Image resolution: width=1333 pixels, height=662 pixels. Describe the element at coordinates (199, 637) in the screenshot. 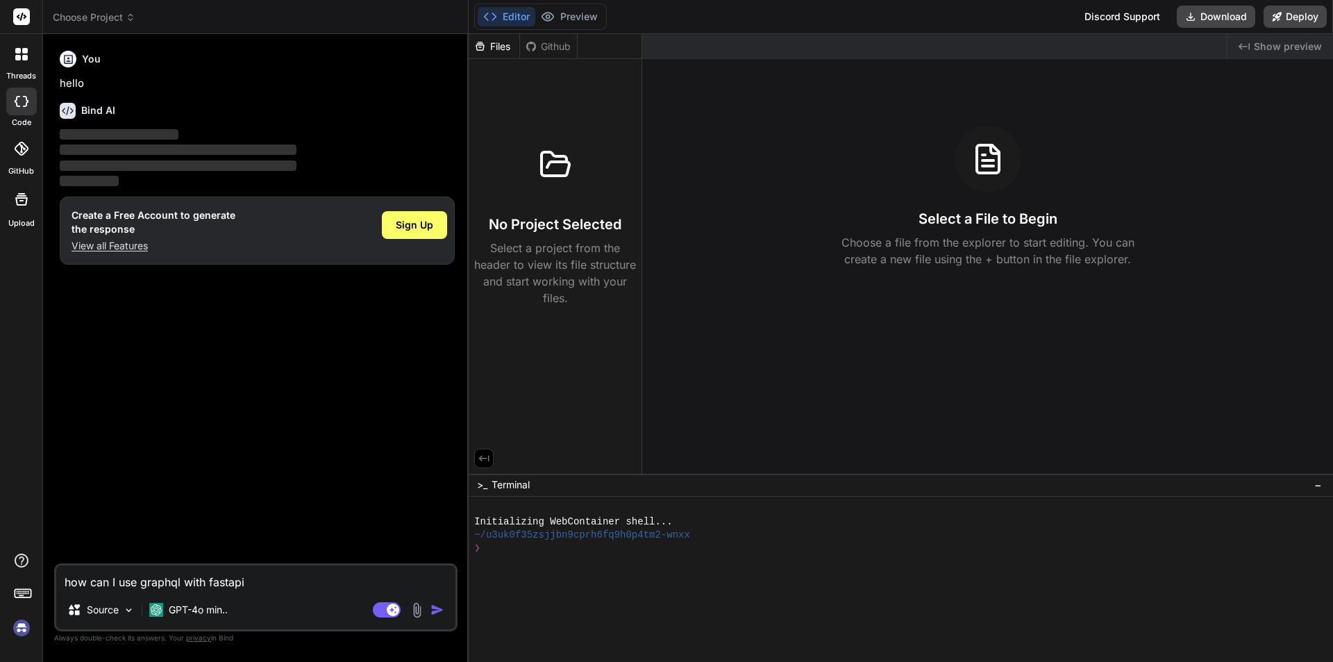

I see `span: privacy` at that location.